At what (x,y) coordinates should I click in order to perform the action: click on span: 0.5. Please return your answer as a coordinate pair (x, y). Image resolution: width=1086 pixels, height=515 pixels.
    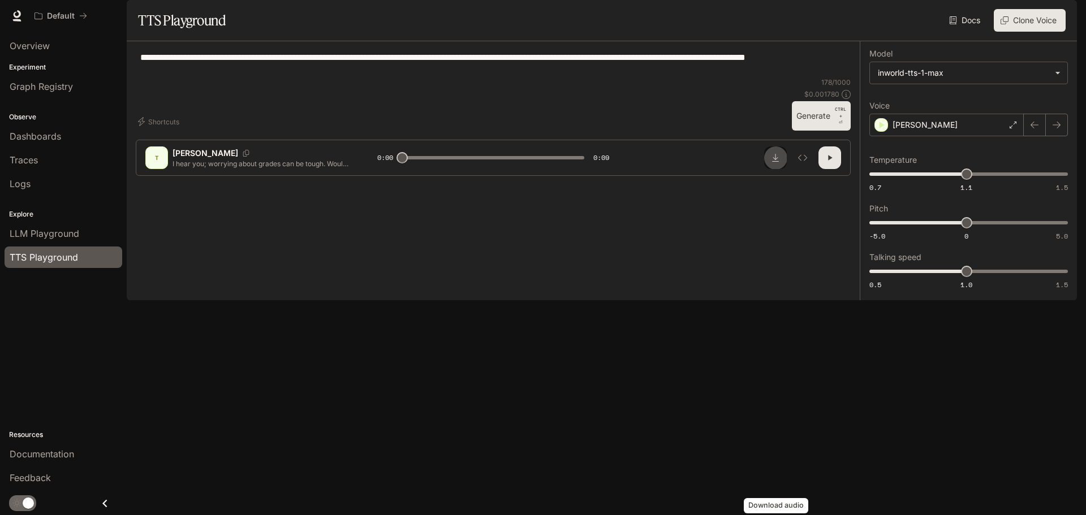
    Looking at the image, I should click on (875, 285).